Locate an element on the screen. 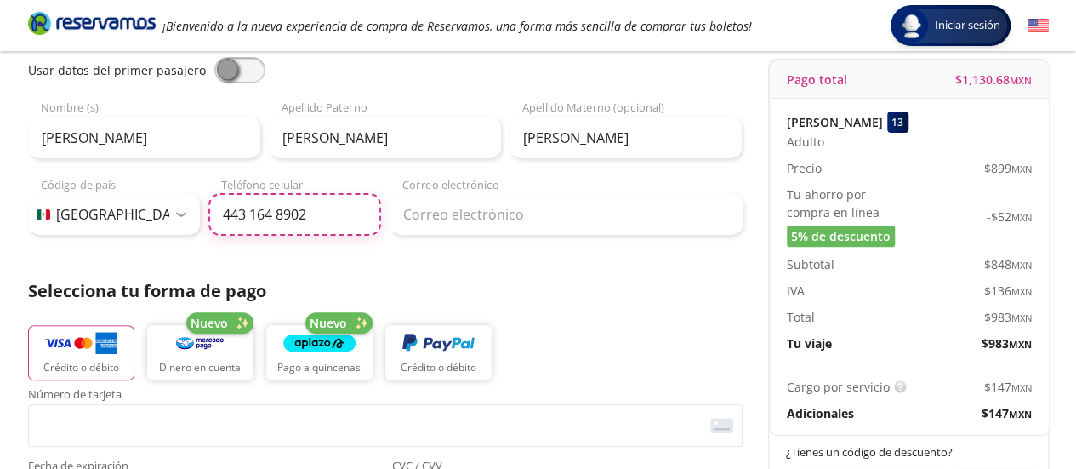  p: Selecciona tu forma de pago is located at coordinates (385, 291).